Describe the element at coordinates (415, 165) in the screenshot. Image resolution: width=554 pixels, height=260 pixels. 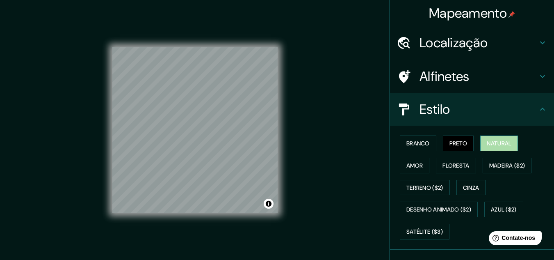
I see `button: Amor` at that location.